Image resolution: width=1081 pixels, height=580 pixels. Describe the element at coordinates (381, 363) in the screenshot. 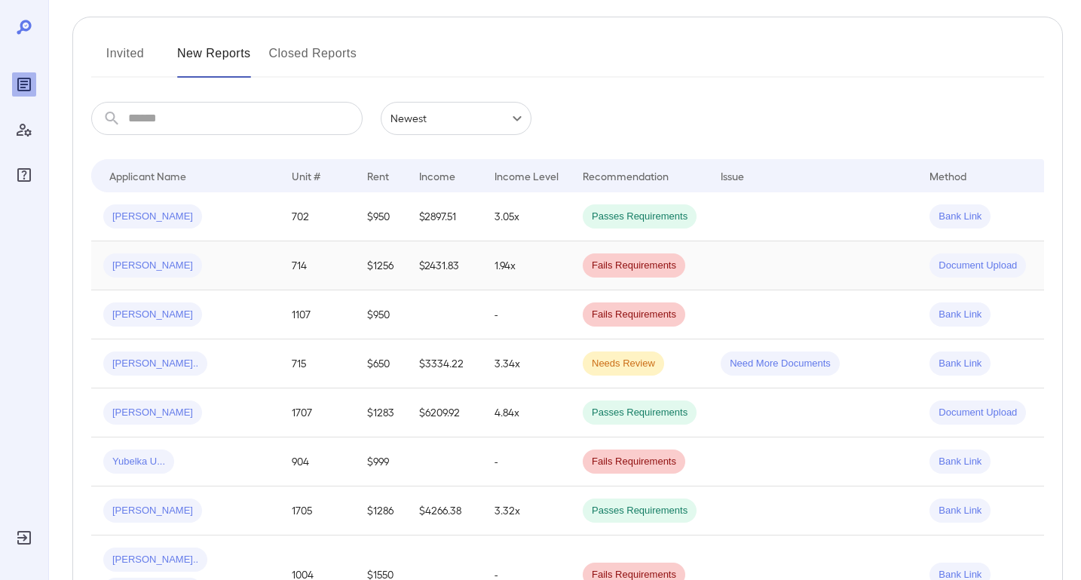

I see `td: $650` at that location.